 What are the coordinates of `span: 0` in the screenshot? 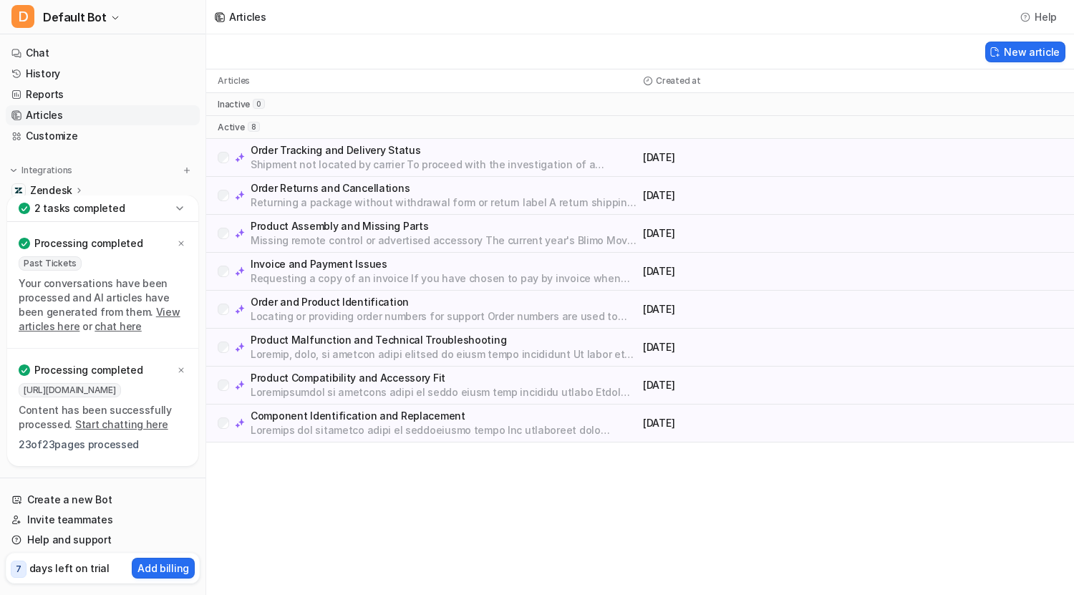 It's located at (259, 104).